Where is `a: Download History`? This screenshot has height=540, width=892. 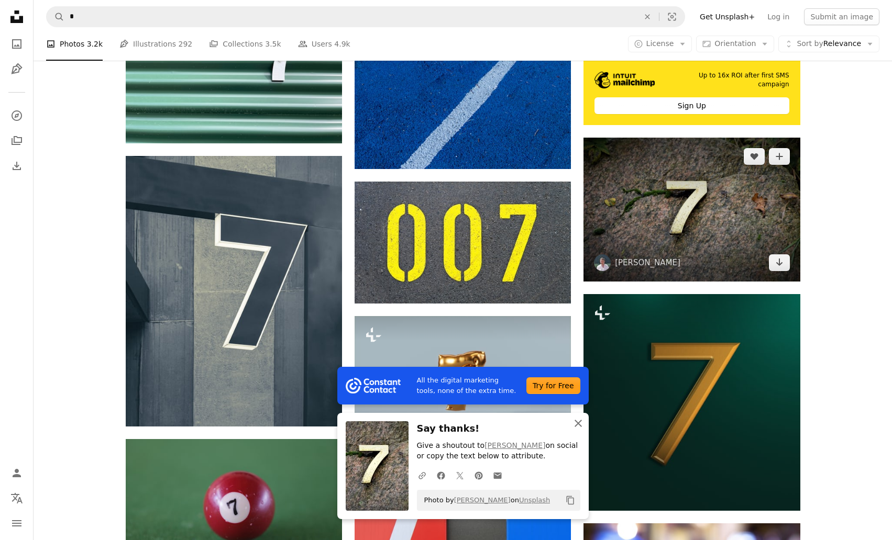 a: Download History is located at coordinates (17, 166).